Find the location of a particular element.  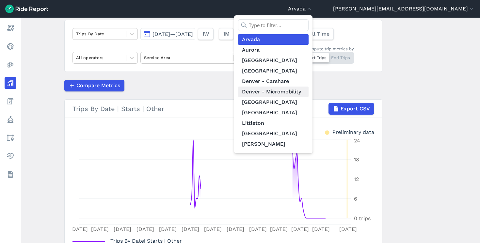

a: Aurora is located at coordinates (273, 50).